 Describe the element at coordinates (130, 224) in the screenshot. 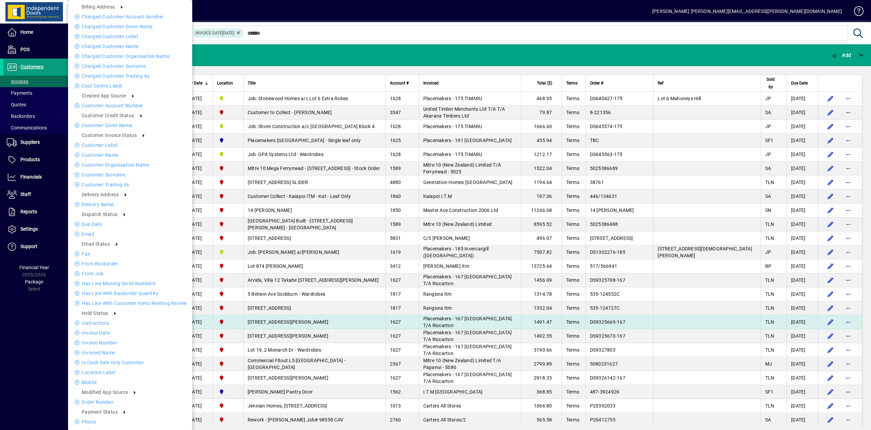

I see `li: Due date` at that location.